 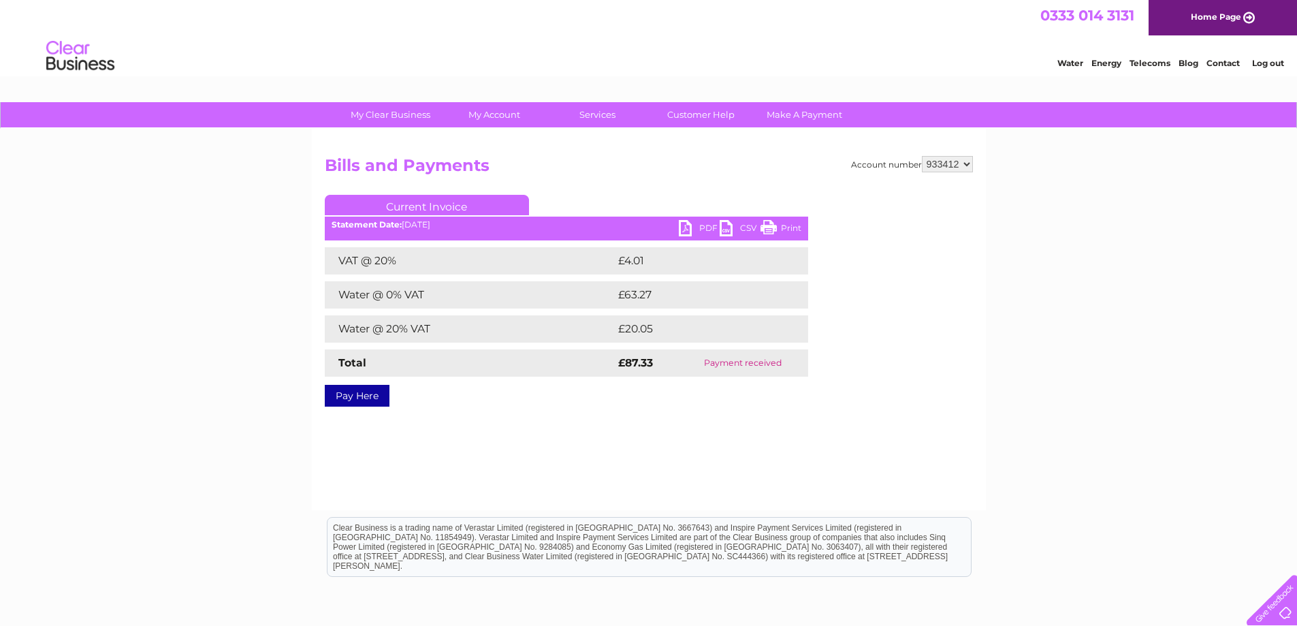 I want to click on td: £63.27, so click(x=697, y=295).